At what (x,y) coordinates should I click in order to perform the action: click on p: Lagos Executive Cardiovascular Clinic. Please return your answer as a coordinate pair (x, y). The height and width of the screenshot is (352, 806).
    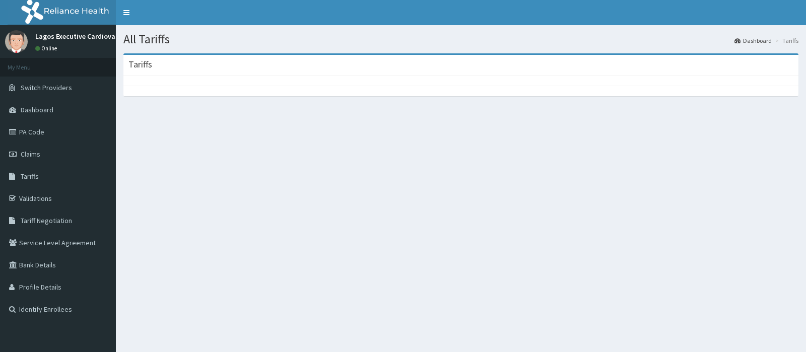
    Looking at the image, I should click on (95, 36).